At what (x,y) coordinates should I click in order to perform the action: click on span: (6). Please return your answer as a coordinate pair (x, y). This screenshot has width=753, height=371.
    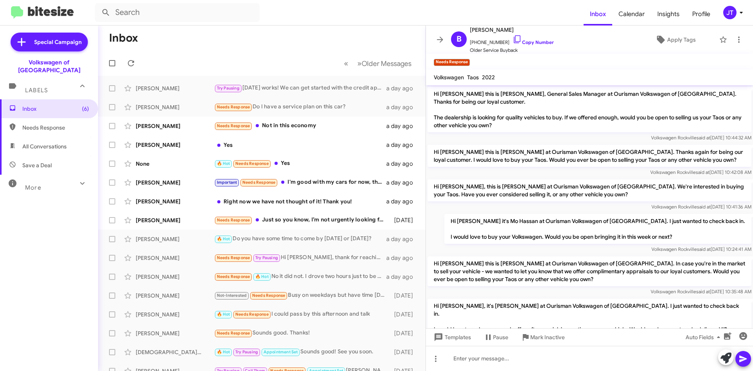
    Looking at the image, I should click on (85, 109).